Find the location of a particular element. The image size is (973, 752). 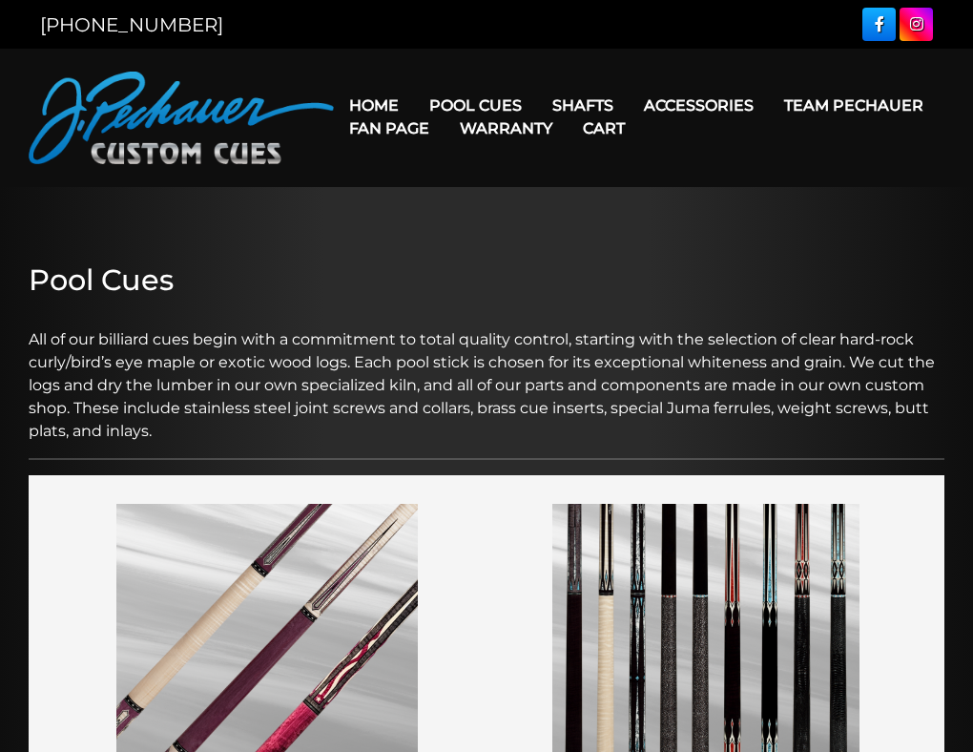

p: All of our billiard cues begin with a commitment to total quality control, starting with the sele... is located at coordinates (487, 374).